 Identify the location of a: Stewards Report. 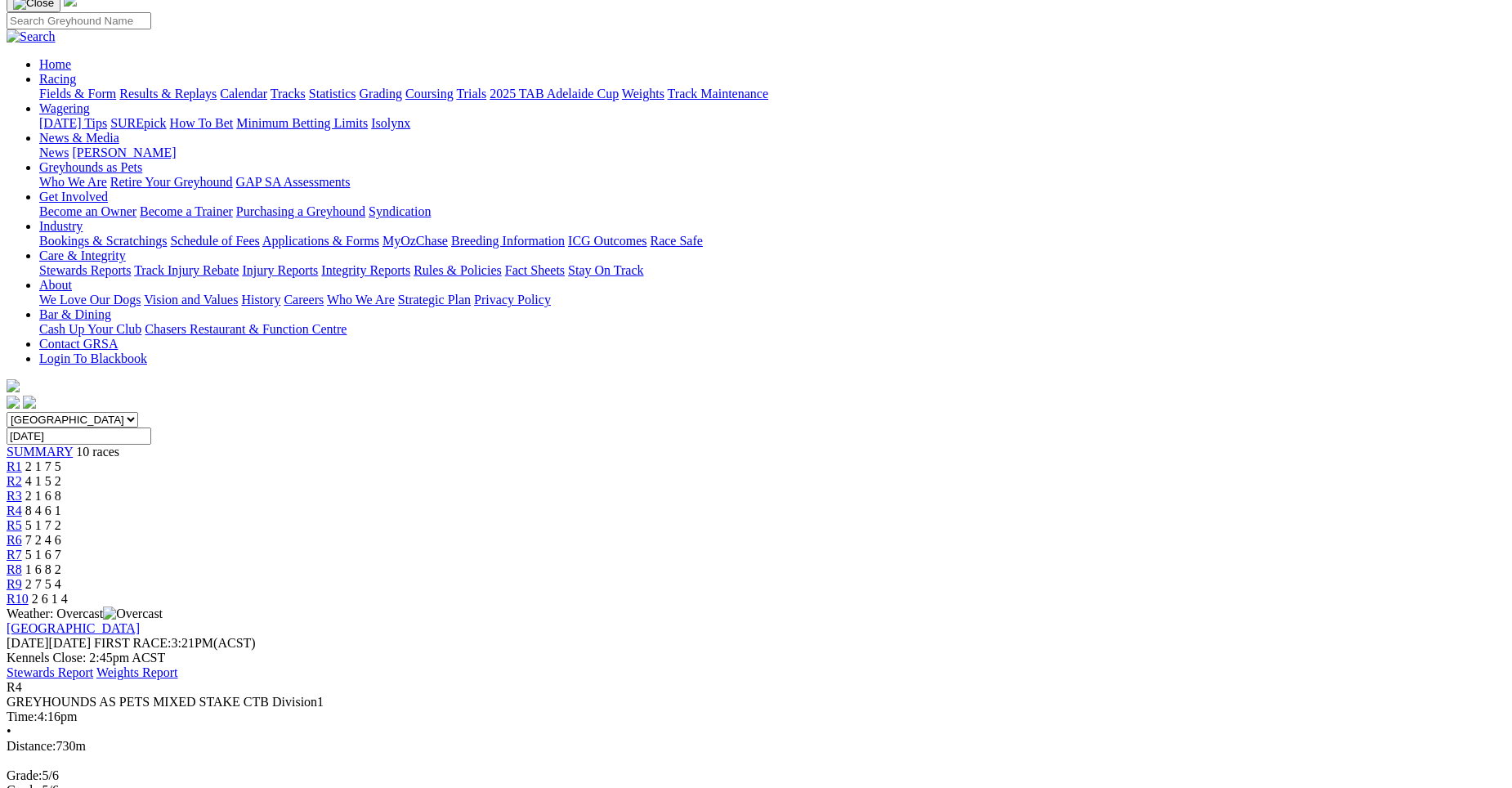
(50, 672).